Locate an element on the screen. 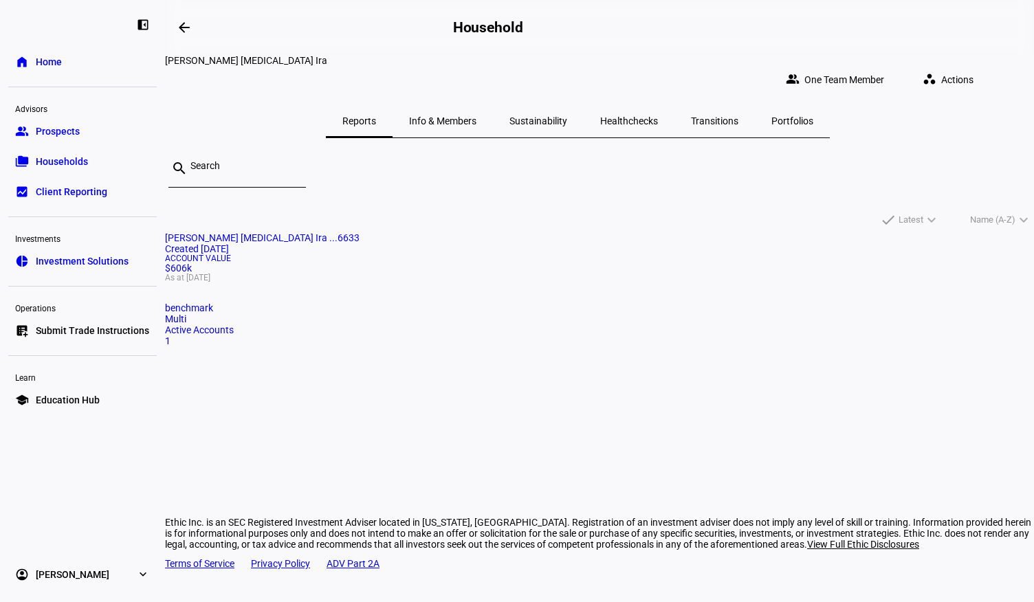 Image resolution: width=1034 pixels, height=602 pixels. div: Operations is located at coordinates (82, 307).